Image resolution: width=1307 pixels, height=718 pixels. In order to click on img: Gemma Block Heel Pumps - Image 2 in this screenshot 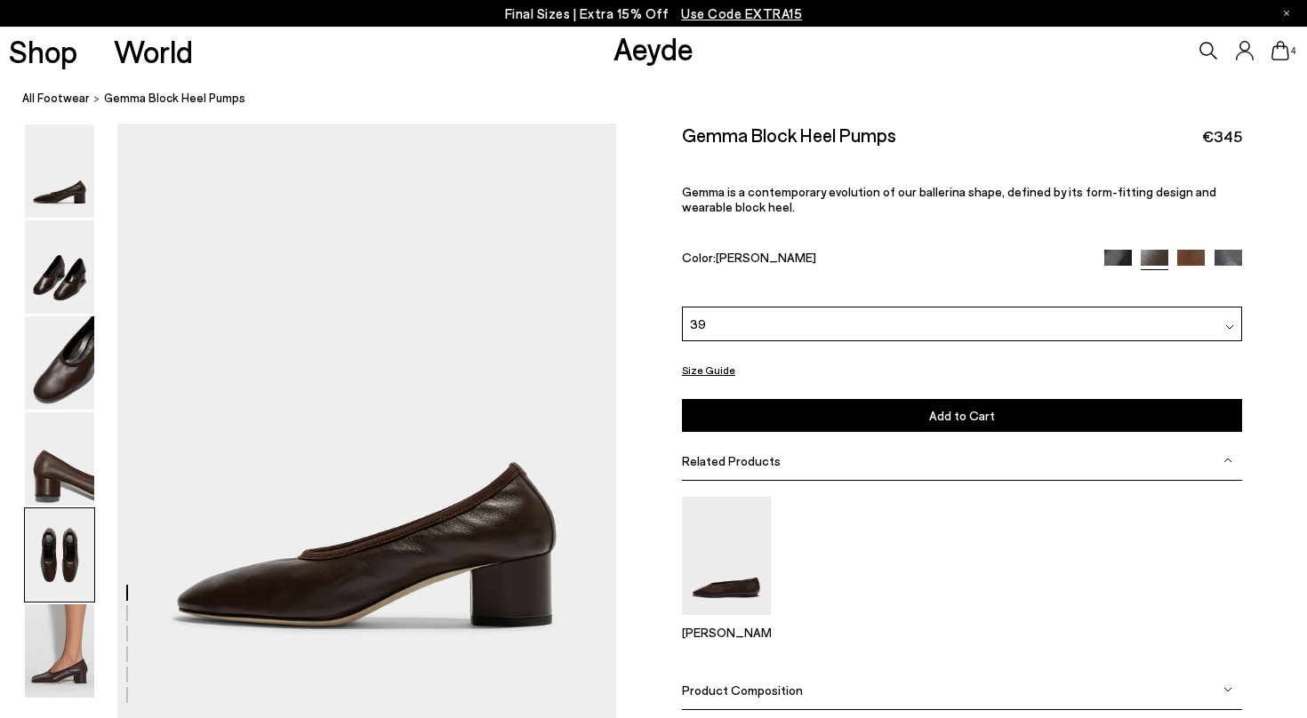, I will do `click(60, 267)`.